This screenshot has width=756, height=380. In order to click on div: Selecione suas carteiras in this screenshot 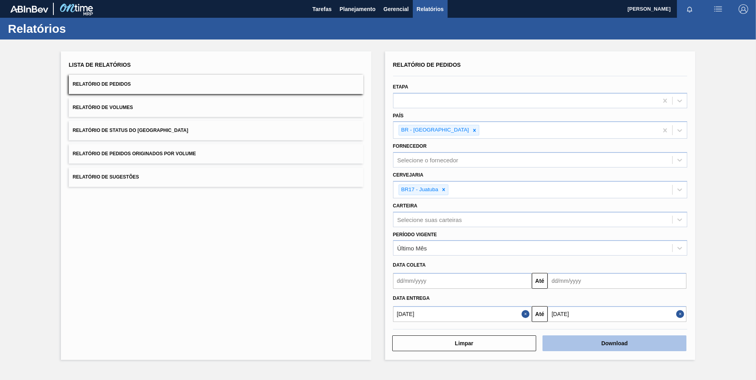, I will do `click(429, 219)`.